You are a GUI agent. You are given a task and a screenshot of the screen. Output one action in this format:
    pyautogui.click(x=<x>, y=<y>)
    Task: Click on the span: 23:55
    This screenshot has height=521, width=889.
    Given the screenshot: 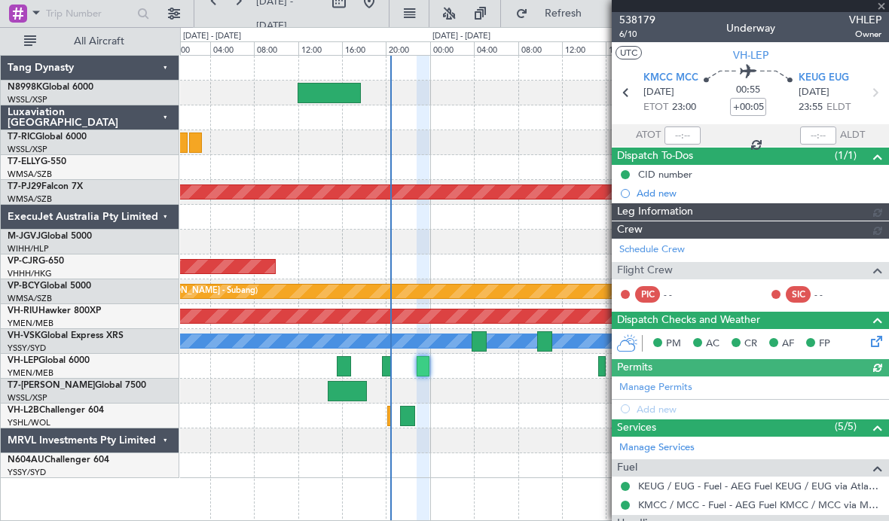 What is the action you would take?
    pyautogui.click(x=811, y=108)
    